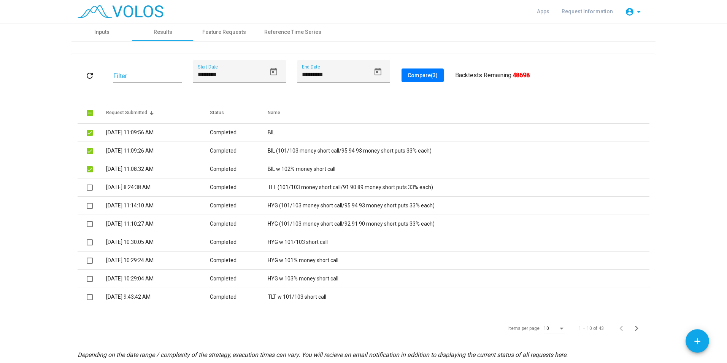  Describe the element at coordinates (547, 328) in the screenshot. I see `span: 10` at that location.